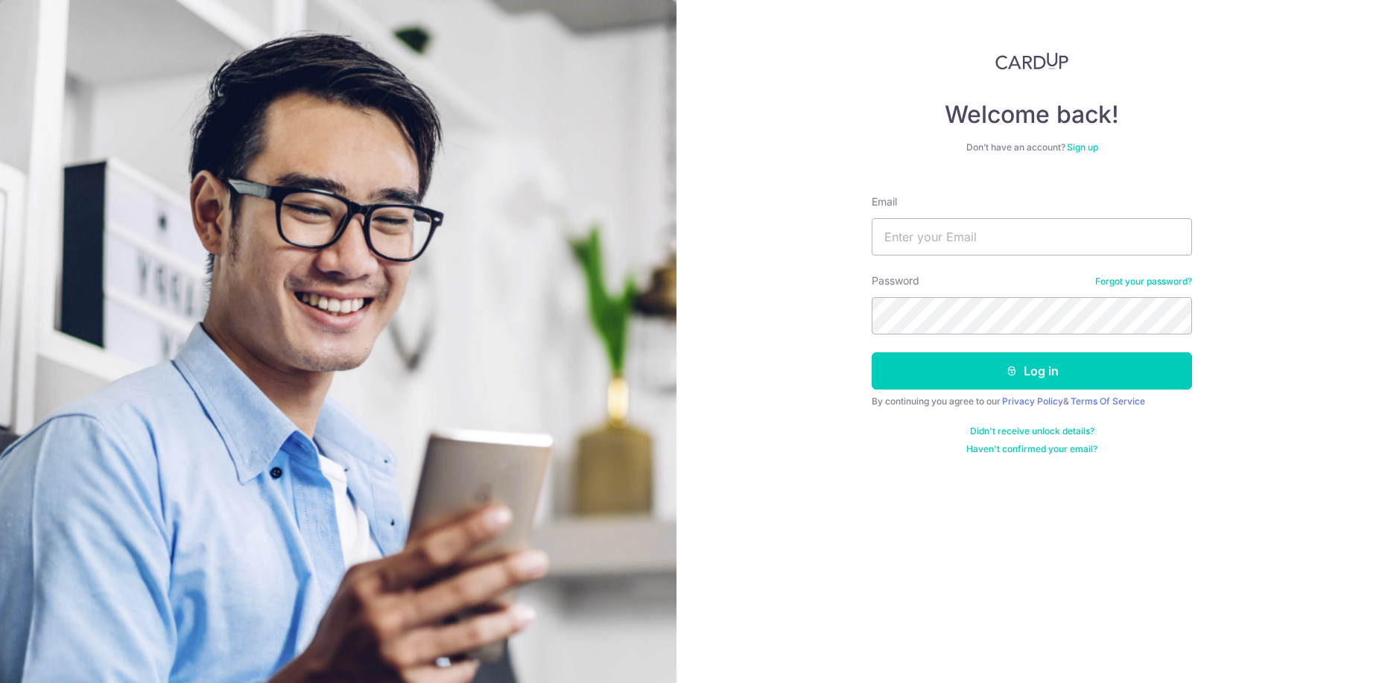 The width and height of the screenshot is (1388, 683). Describe the element at coordinates (1108, 401) in the screenshot. I see `a: Terms Of Service` at that location.